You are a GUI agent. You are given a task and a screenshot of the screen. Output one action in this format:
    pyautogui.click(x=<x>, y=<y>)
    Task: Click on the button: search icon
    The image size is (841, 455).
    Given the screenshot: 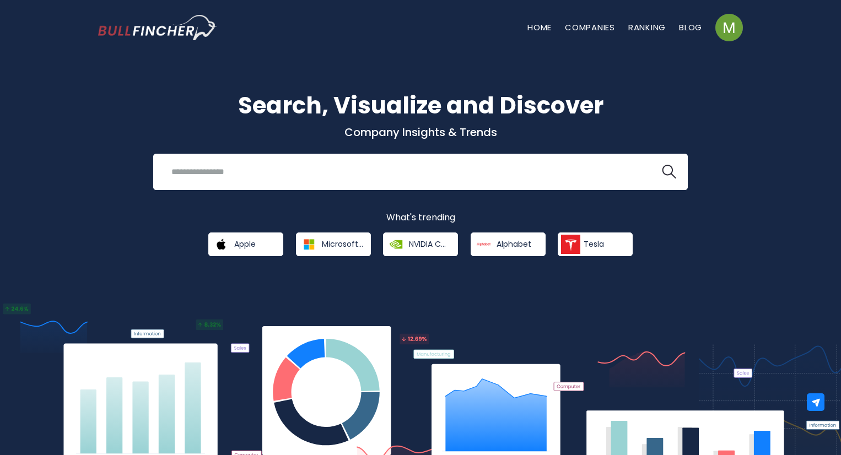 What is the action you would take?
    pyautogui.click(x=669, y=172)
    